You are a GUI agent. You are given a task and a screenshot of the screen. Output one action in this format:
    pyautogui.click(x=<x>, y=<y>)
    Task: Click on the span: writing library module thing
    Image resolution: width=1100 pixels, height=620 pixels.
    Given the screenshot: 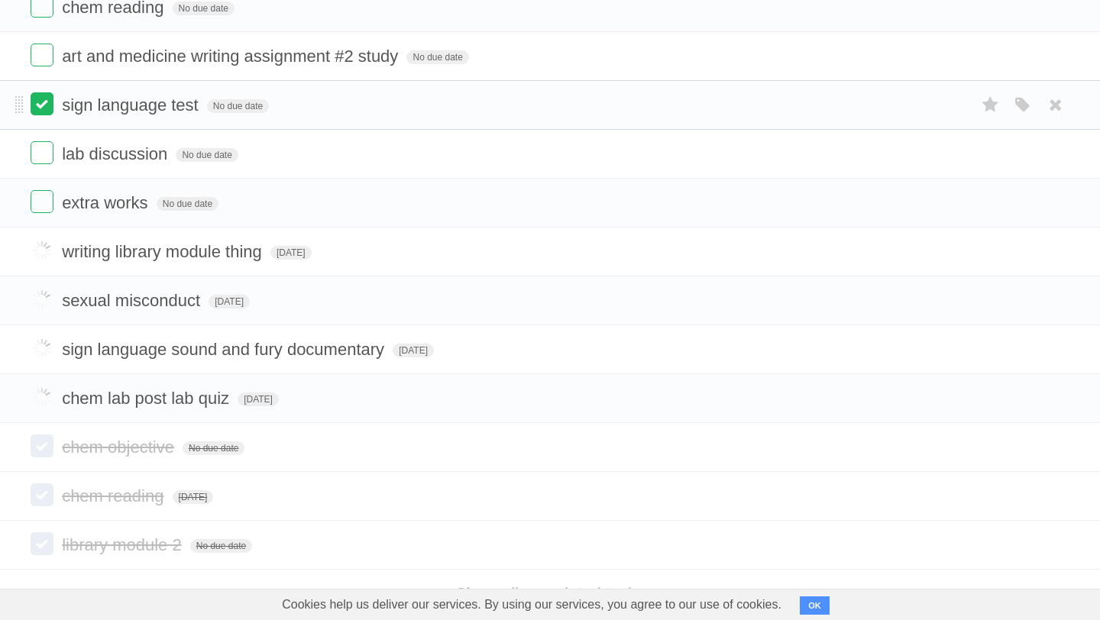 What is the action you would take?
    pyautogui.click(x=163, y=251)
    